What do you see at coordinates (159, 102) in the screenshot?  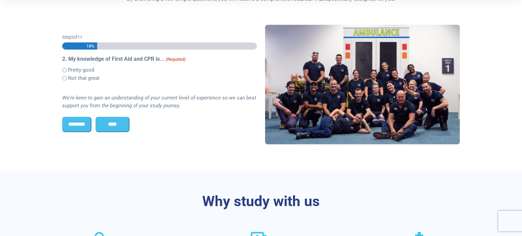 I see `i: We're keen to gain an understanding of your current level of experience so we can best support yo...` at bounding box center [159, 102].